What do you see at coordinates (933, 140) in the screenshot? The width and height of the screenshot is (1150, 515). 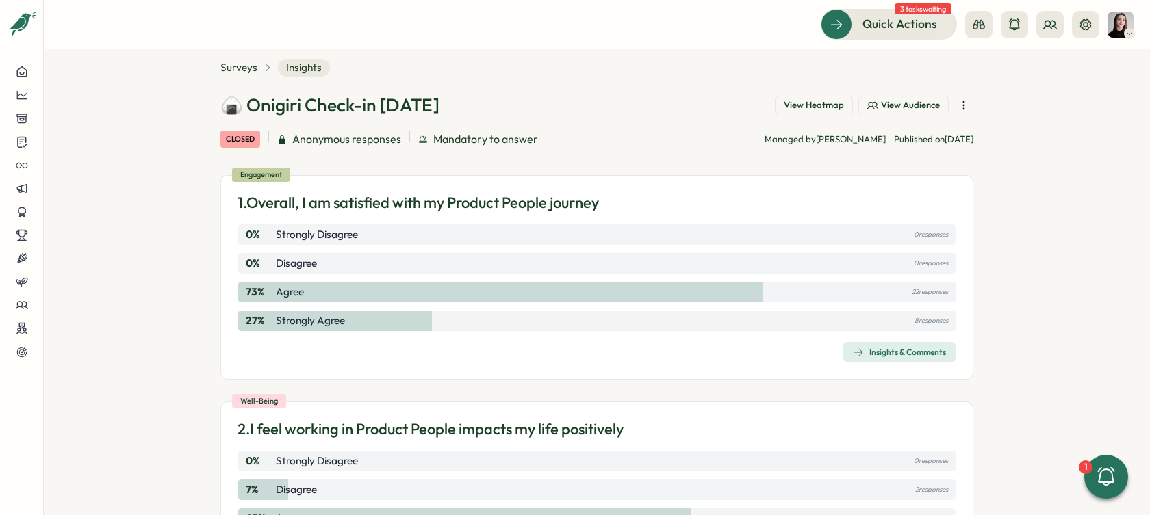 I see `p: Published on` at bounding box center [933, 140].